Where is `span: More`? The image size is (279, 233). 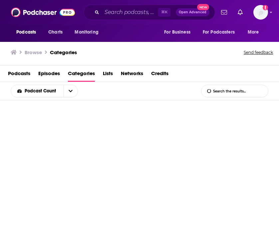 span: More is located at coordinates (253, 32).